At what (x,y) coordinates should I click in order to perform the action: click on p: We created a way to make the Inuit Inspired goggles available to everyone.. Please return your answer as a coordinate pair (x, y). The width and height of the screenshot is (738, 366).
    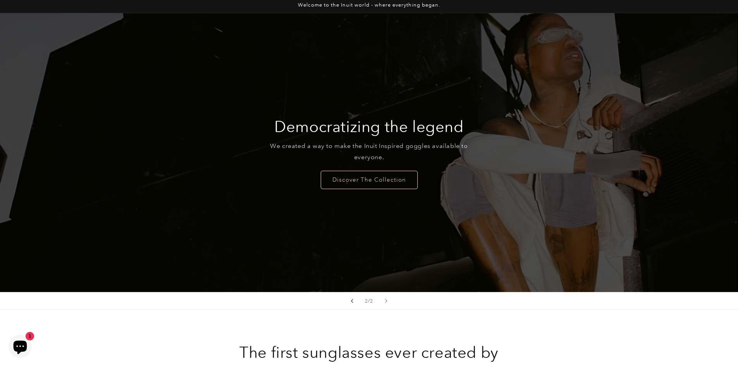
    Looking at the image, I should click on (369, 152).